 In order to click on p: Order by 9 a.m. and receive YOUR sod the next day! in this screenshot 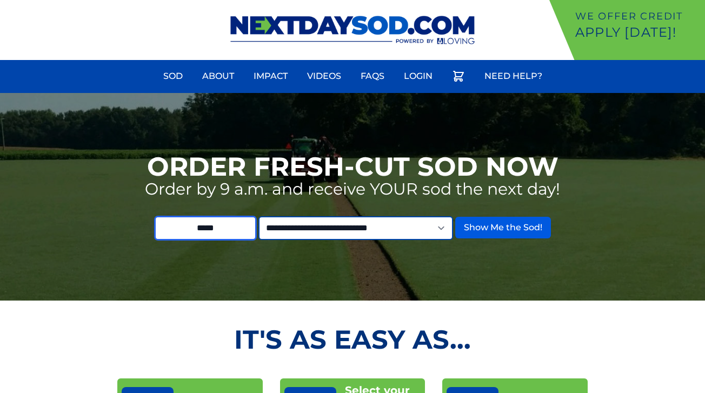, I will do `click(352, 189)`.